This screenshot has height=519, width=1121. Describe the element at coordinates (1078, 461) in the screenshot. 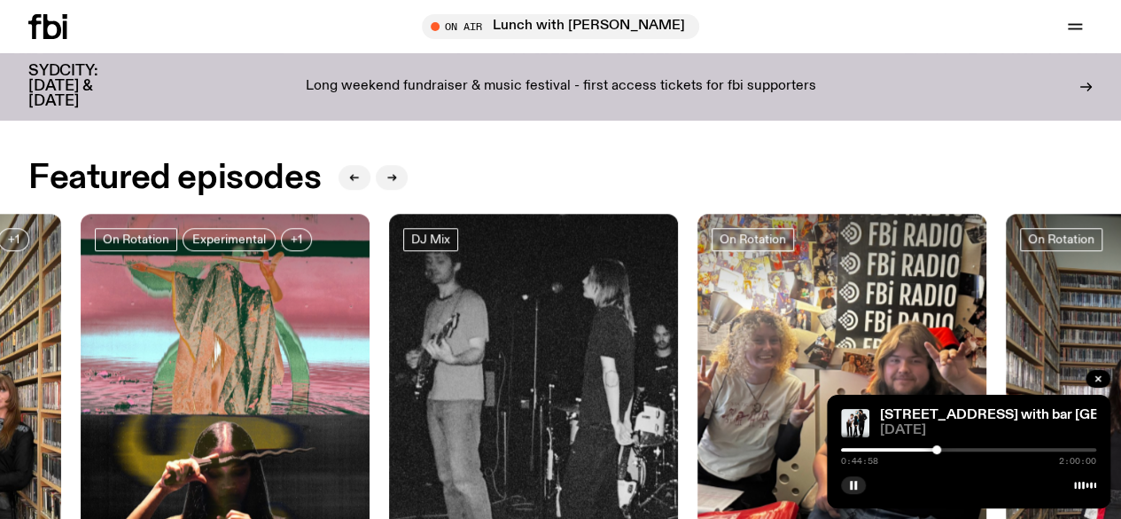

I see `span: 2:00:00` at that location.